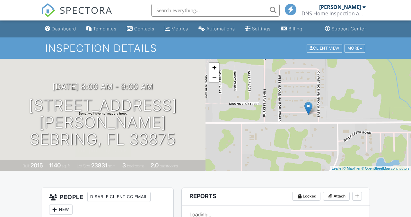 The width and height of the screenshot is (411, 217). What do you see at coordinates (135, 166) in the screenshot?
I see `span: bedrooms` at bounding box center [135, 166].